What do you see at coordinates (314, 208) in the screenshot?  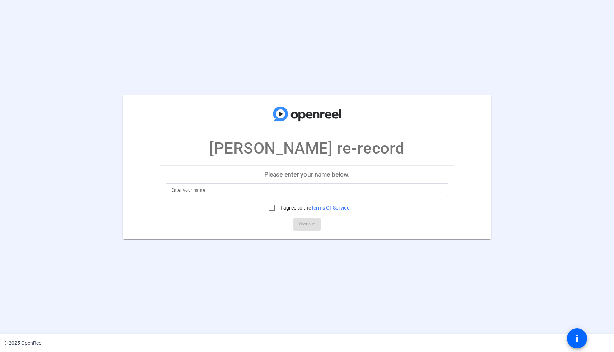 I see `label: I agree to the` at bounding box center [314, 208].